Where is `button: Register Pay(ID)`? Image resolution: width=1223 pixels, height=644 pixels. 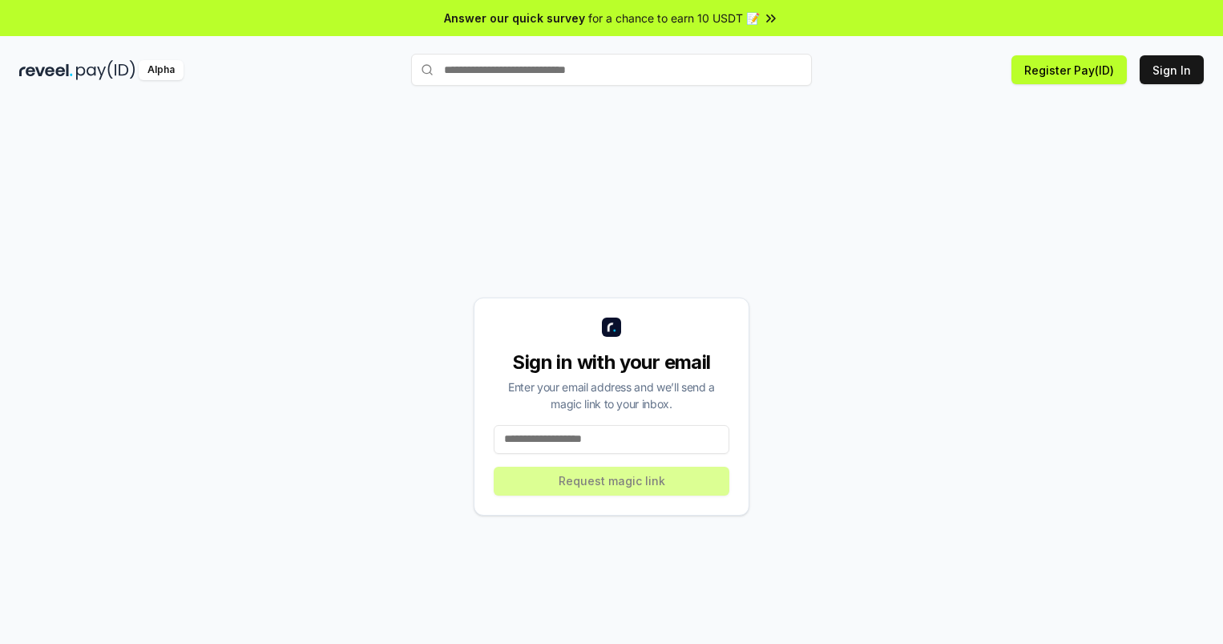
button: Register Pay(ID) is located at coordinates (1069, 70).